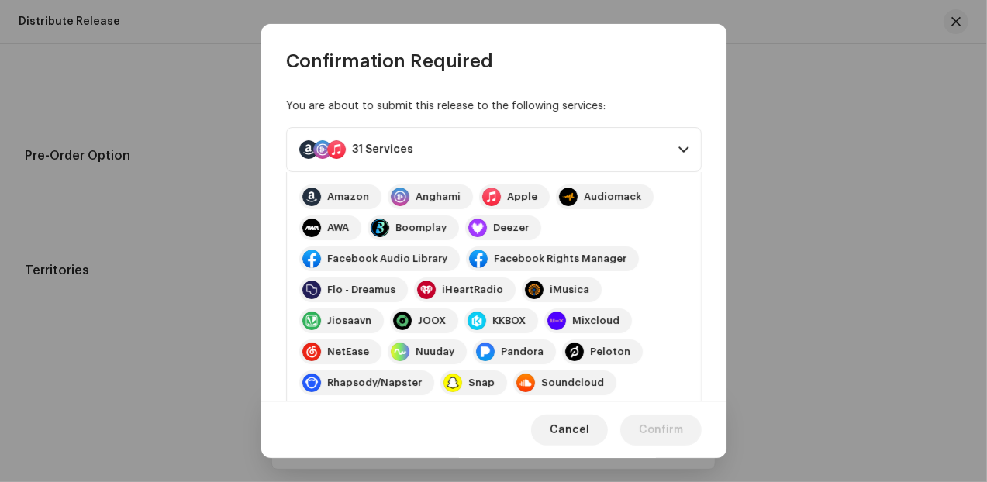 Image resolution: width=987 pixels, height=482 pixels. What do you see at coordinates (421, 228) in the screenshot?
I see `div: Boomplay` at bounding box center [421, 228].